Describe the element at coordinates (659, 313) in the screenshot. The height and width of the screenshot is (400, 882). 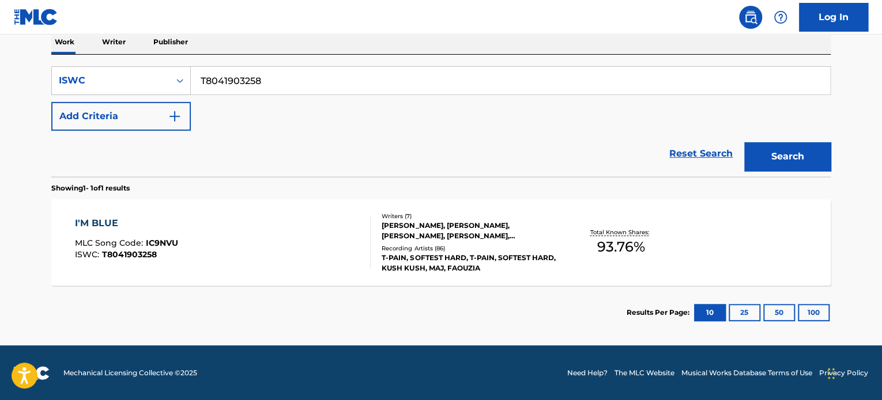
I see `p: Results Per Page:` at that location.